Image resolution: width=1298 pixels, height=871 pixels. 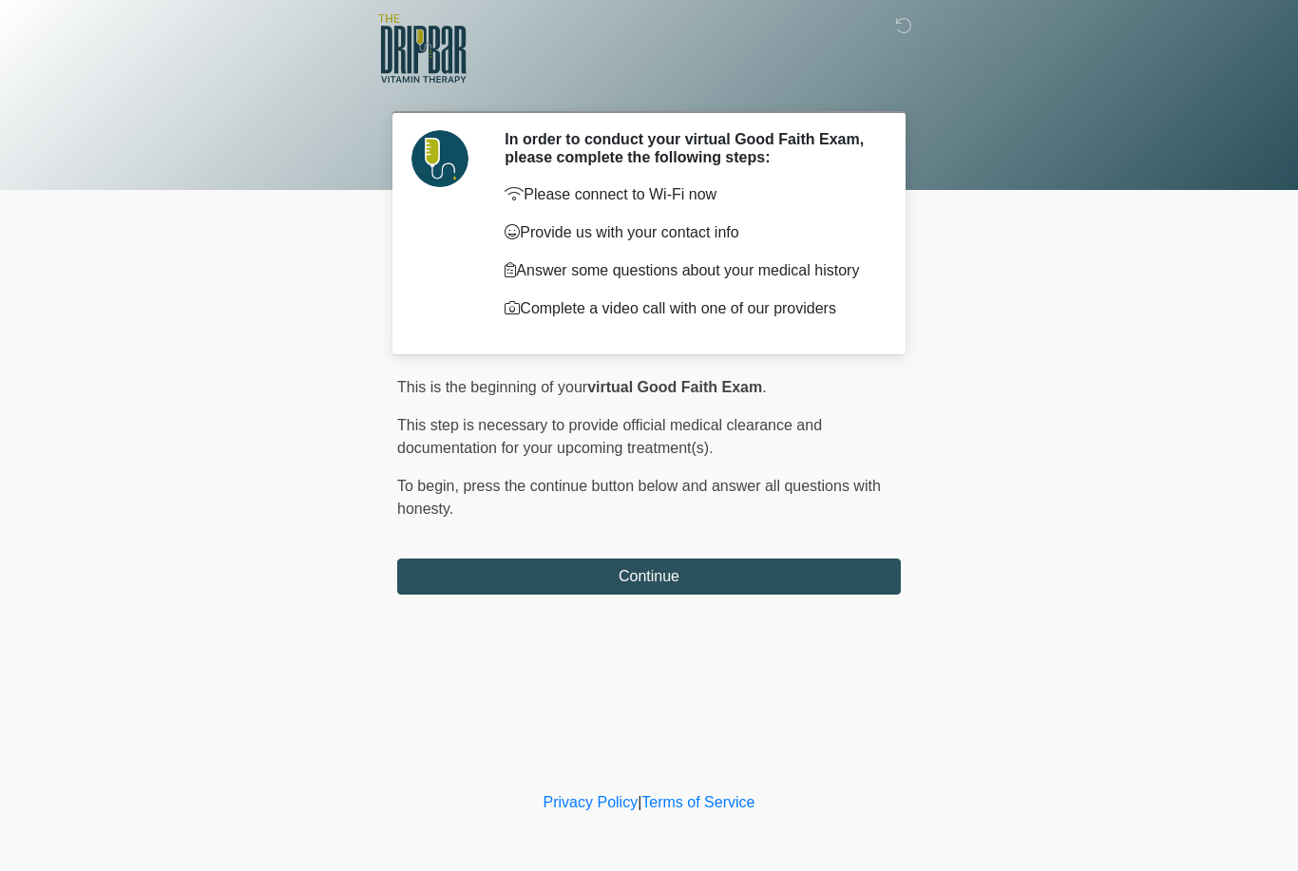 What do you see at coordinates (440, 159) in the screenshot?
I see `img: Agent Avatar` at bounding box center [440, 159].